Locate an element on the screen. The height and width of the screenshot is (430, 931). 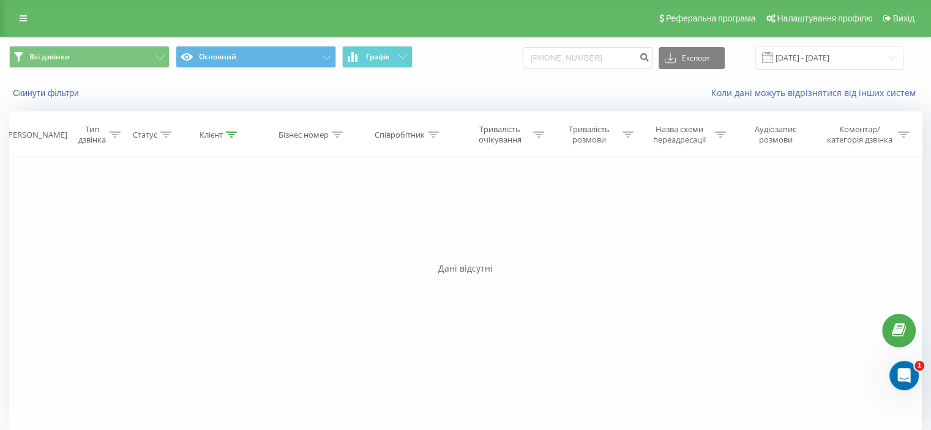
div: Статус is located at coordinates (145, 135).